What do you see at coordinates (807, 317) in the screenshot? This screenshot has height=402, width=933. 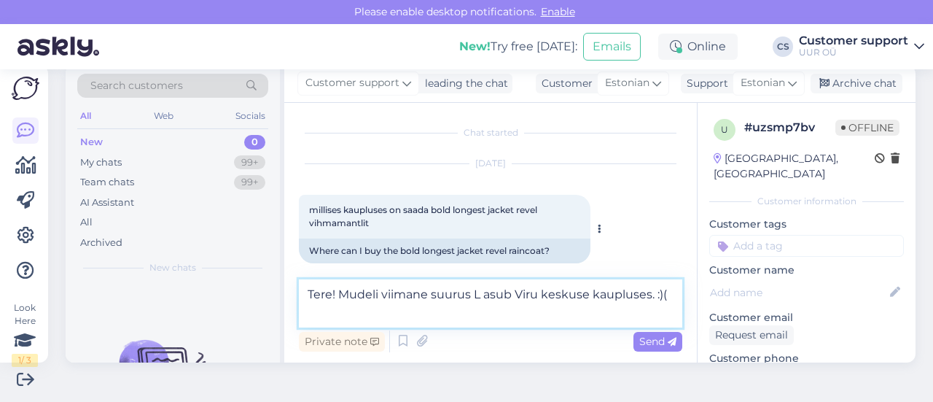 I see `p: Customer email` at bounding box center [807, 317].